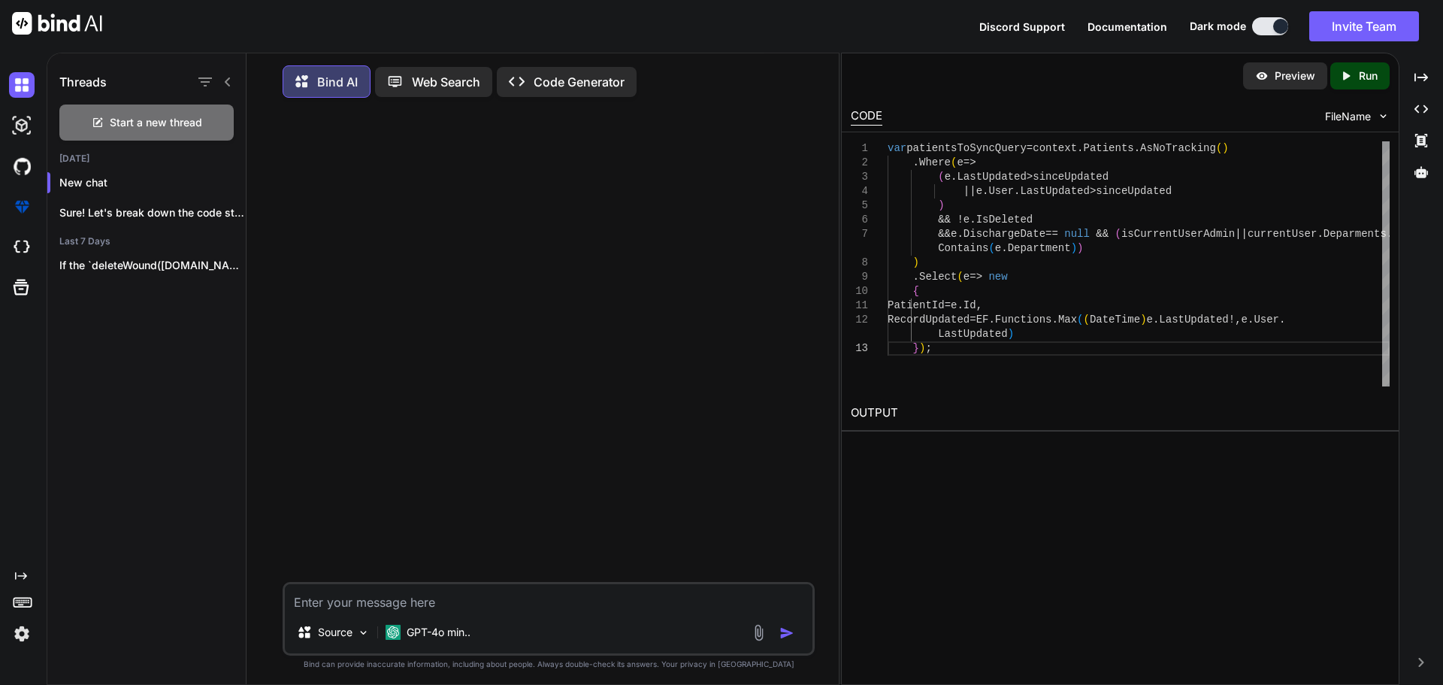 This screenshot has width=1443, height=685. What do you see at coordinates (446, 82) in the screenshot?
I see `p: Web Search` at bounding box center [446, 82].